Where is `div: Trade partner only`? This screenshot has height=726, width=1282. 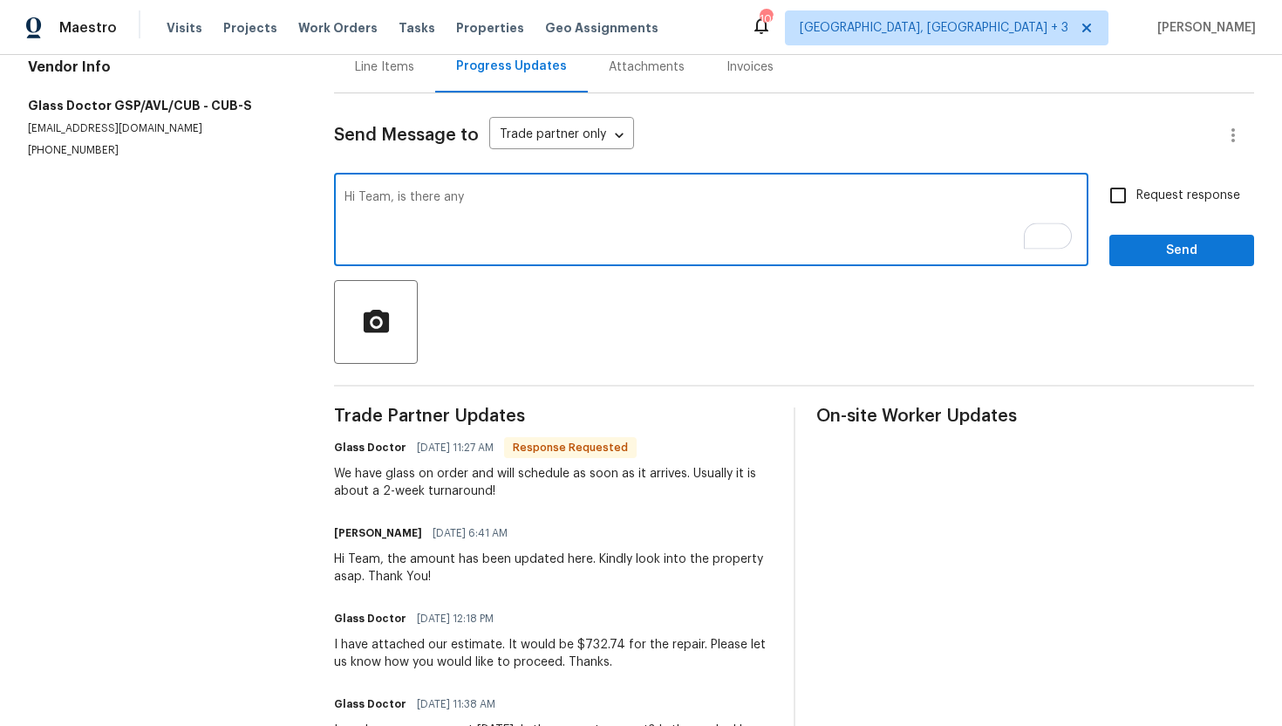 div: Trade partner only is located at coordinates (562, 135).